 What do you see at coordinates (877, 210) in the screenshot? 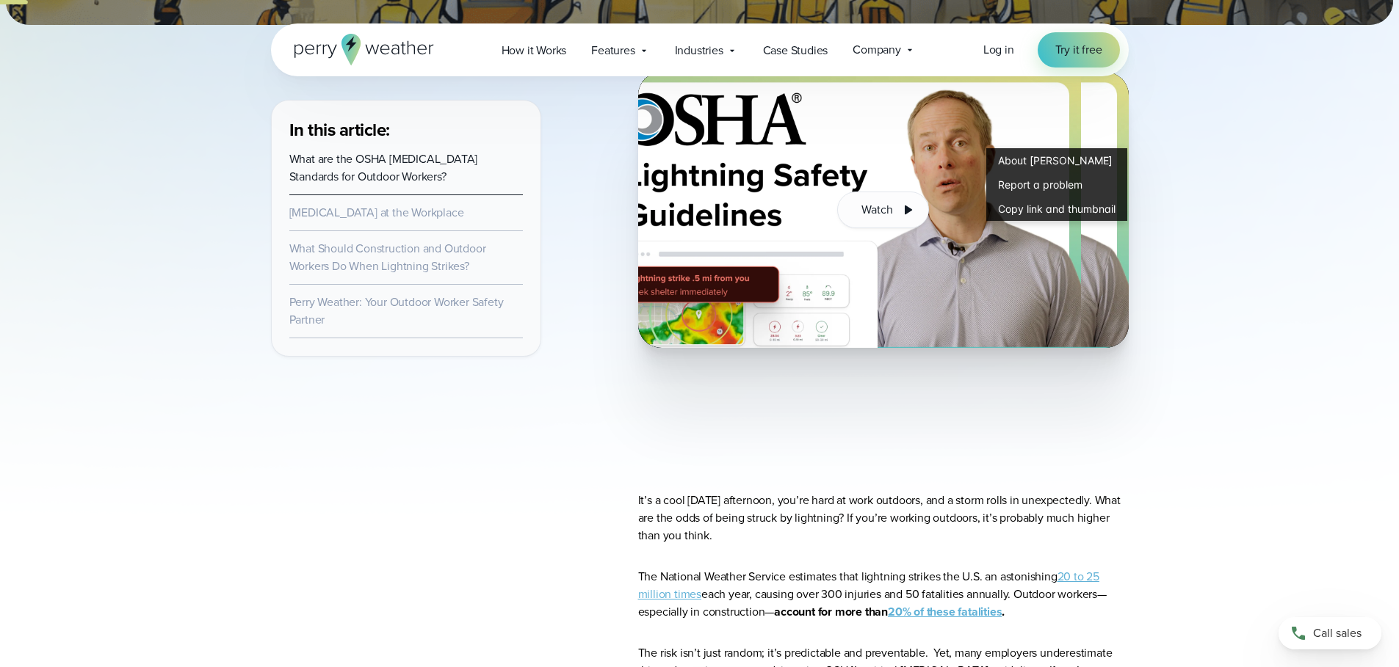
I see `span: Watch` at bounding box center [877, 210].